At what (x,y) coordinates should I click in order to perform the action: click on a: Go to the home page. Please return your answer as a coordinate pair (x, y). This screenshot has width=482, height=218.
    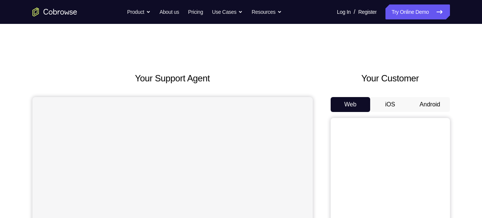
    Looking at the image, I should click on (55, 12).